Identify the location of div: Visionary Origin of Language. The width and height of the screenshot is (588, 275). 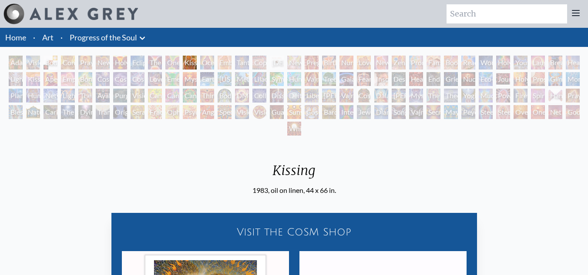
(33, 63).